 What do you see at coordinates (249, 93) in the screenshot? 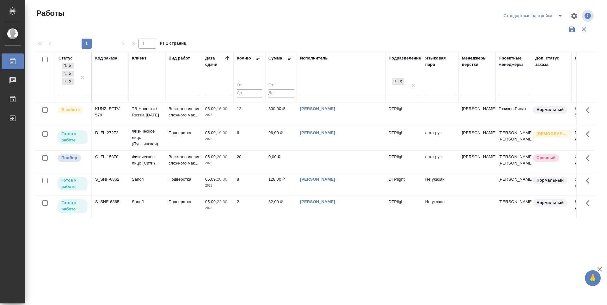
I see `input: До` at bounding box center [249, 93].